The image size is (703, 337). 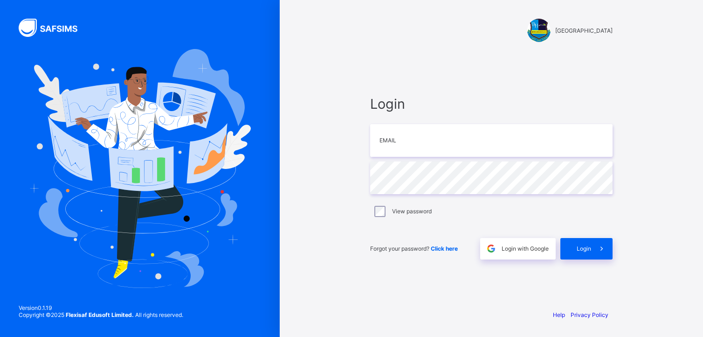 What do you see at coordinates (589, 314) in the screenshot?
I see `a: Privacy Policy` at bounding box center [589, 314].